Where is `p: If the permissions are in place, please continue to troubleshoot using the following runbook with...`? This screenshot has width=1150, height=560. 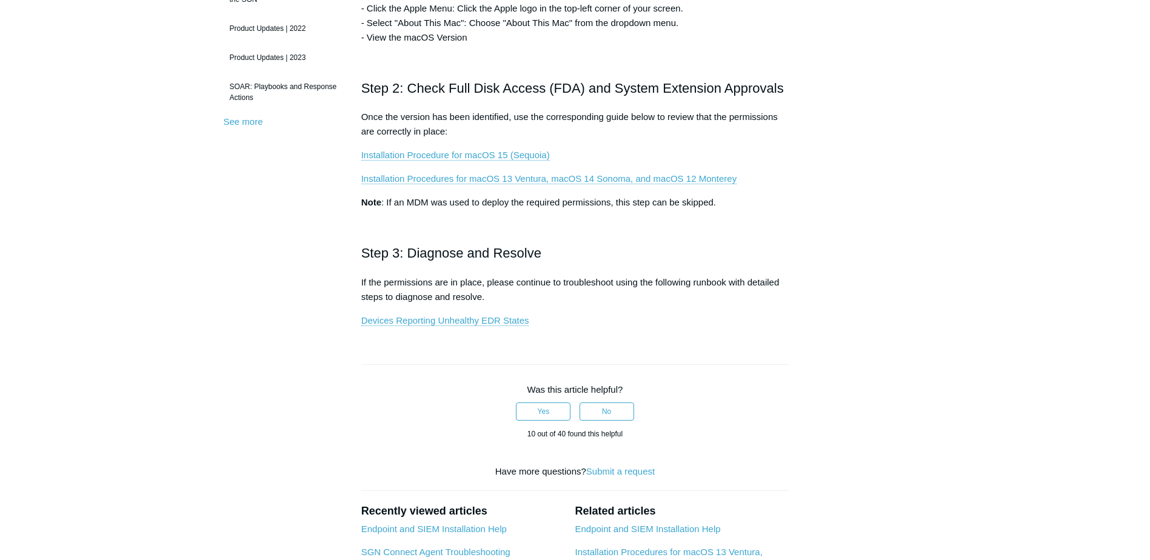
p: If the permissions are in place, please continue to troubleshoot using the following runbook with... is located at coordinates (575, 290).